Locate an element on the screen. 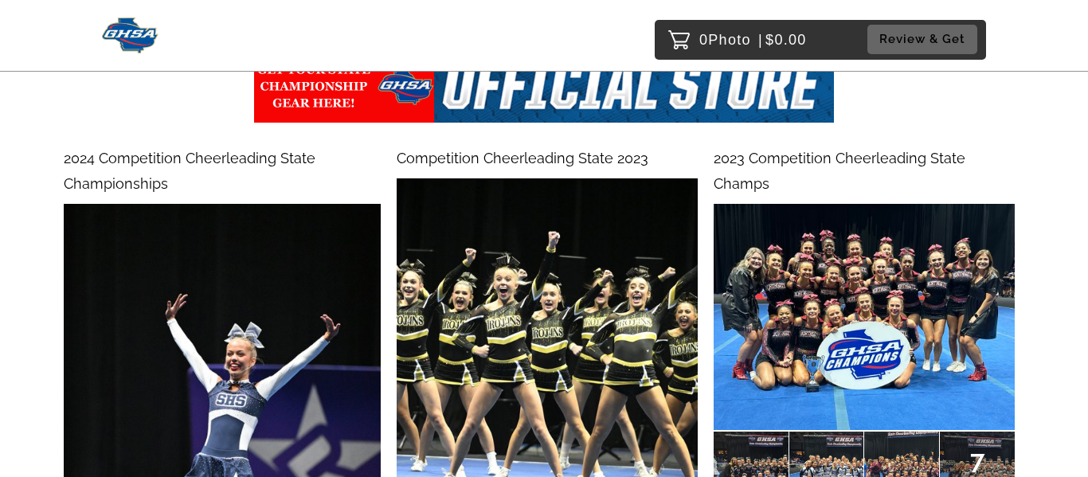 This screenshot has width=1088, height=477. span: Competition Cheerleading State 2023 is located at coordinates (523, 158).